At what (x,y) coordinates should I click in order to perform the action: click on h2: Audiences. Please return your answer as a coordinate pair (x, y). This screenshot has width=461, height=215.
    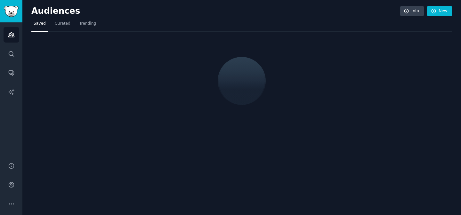
    Looking at the image, I should click on (216, 11).